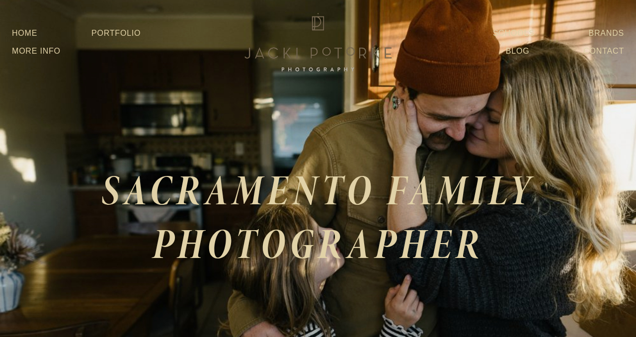 The image size is (636, 337). Describe the element at coordinates (606, 33) in the screenshot. I see `a: Brands` at that location.